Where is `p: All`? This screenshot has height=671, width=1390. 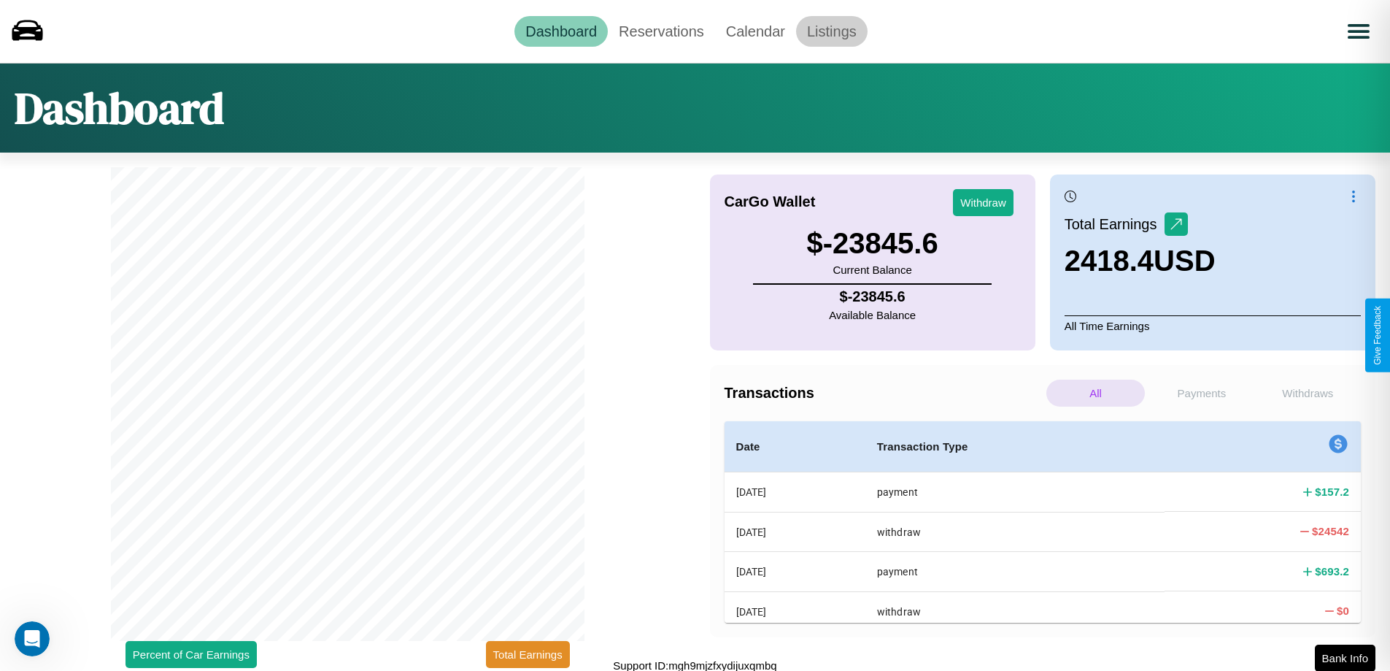 p: All is located at coordinates (1095, 393).